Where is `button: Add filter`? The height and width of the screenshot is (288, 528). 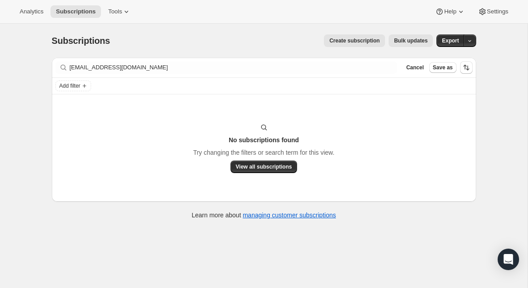 button: Add filter is located at coordinates (73, 86).